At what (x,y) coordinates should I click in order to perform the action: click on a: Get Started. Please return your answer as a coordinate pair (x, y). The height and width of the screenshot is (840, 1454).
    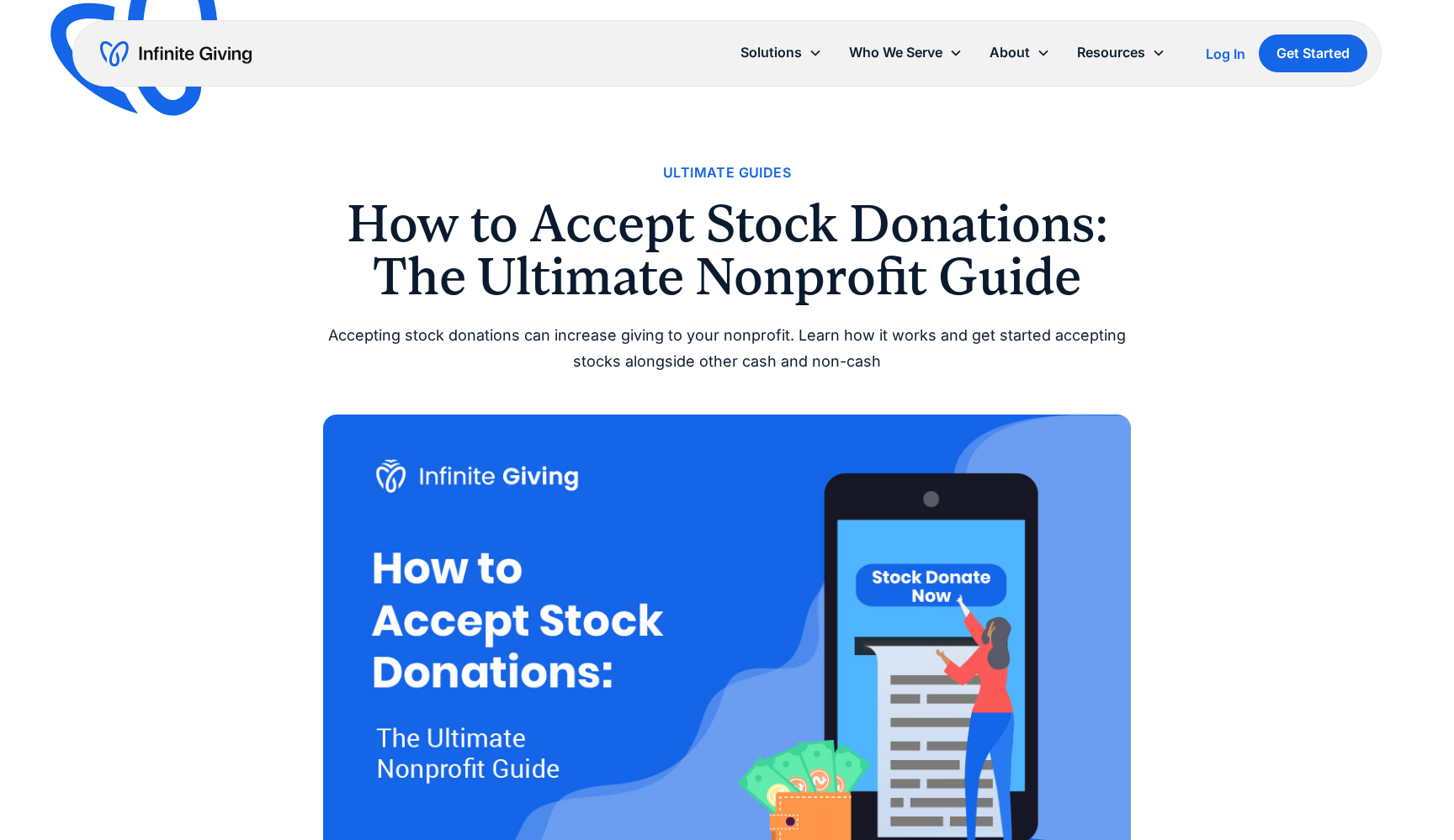
    Looking at the image, I should click on (1312, 52).